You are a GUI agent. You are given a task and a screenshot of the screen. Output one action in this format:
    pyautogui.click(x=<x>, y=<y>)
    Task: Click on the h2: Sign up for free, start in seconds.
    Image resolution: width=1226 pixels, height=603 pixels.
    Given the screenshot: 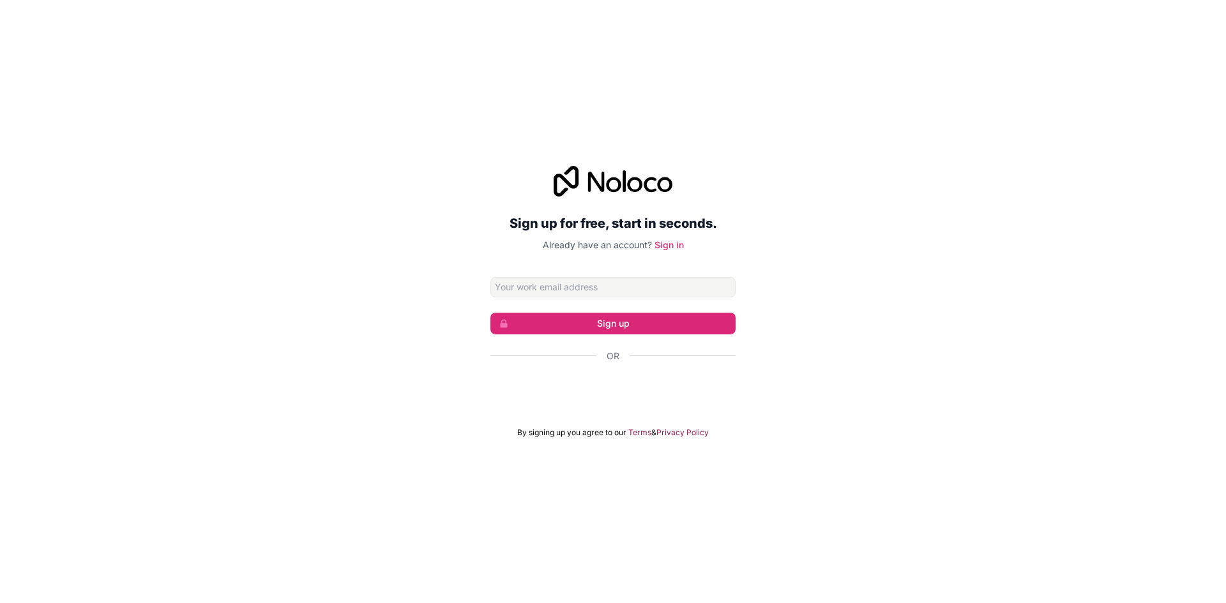 What is the action you would take?
    pyautogui.click(x=613, y=223)
    